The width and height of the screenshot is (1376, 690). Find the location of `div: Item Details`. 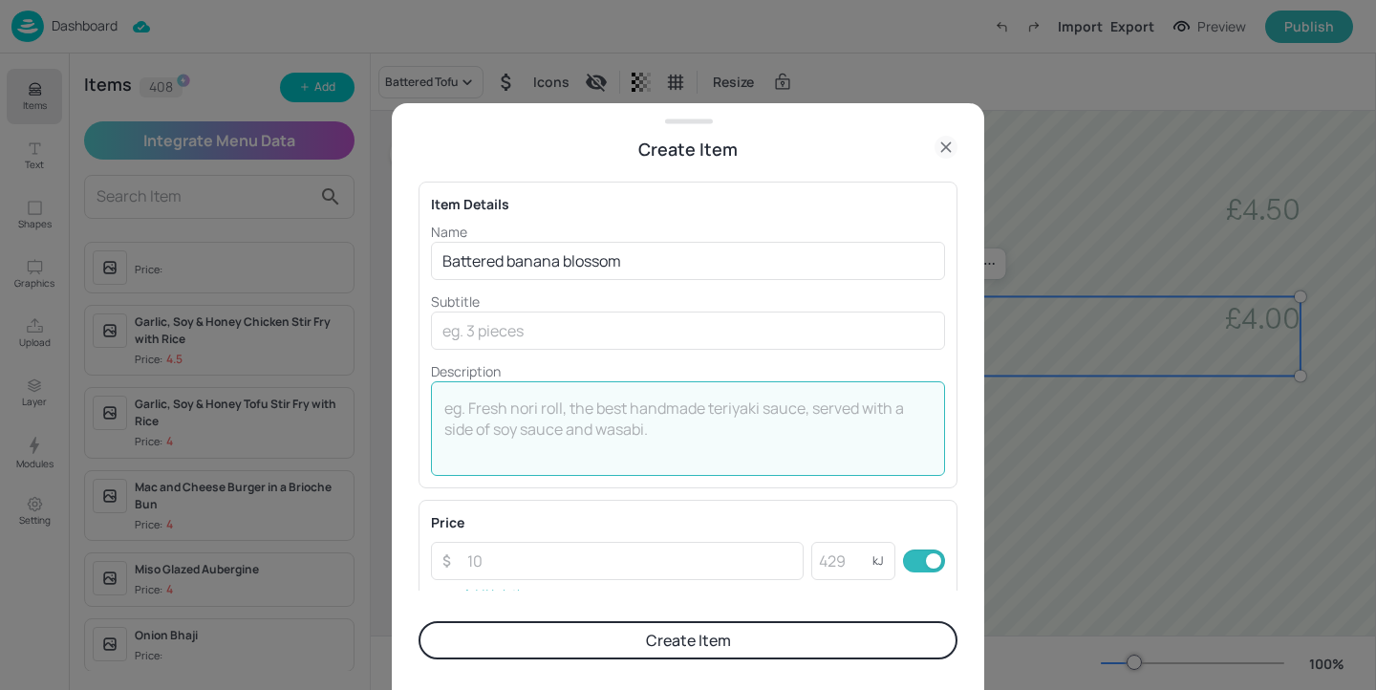

div: Item Details is located at coordinates (688, 204).